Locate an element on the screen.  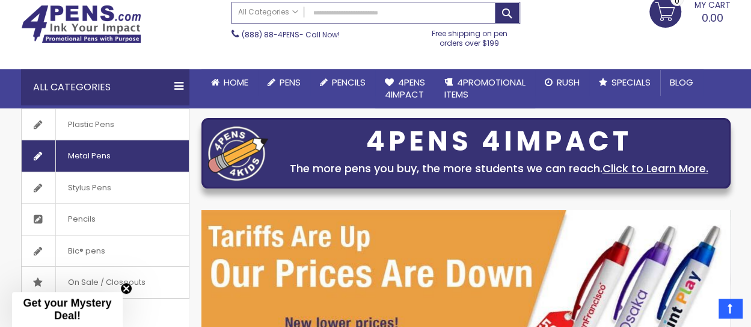
div: 4PENS 4IMPACT is located at coordinates (499, 141).